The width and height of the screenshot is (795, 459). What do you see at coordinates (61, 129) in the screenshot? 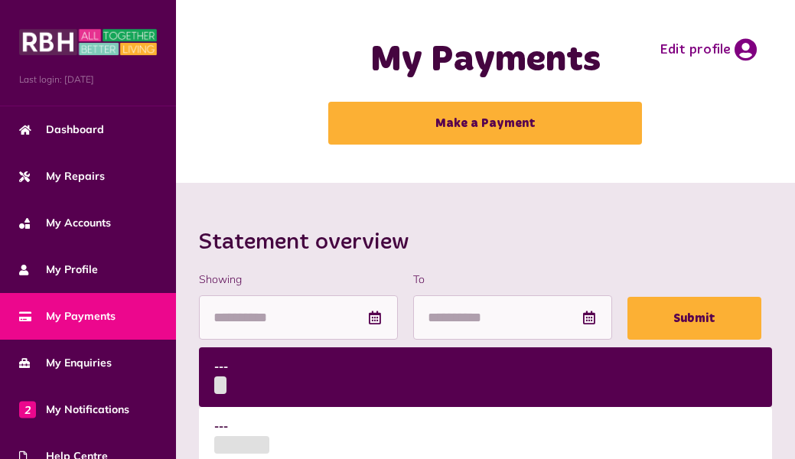
I see `span: Dashboard` at bounding box center [61, 129].